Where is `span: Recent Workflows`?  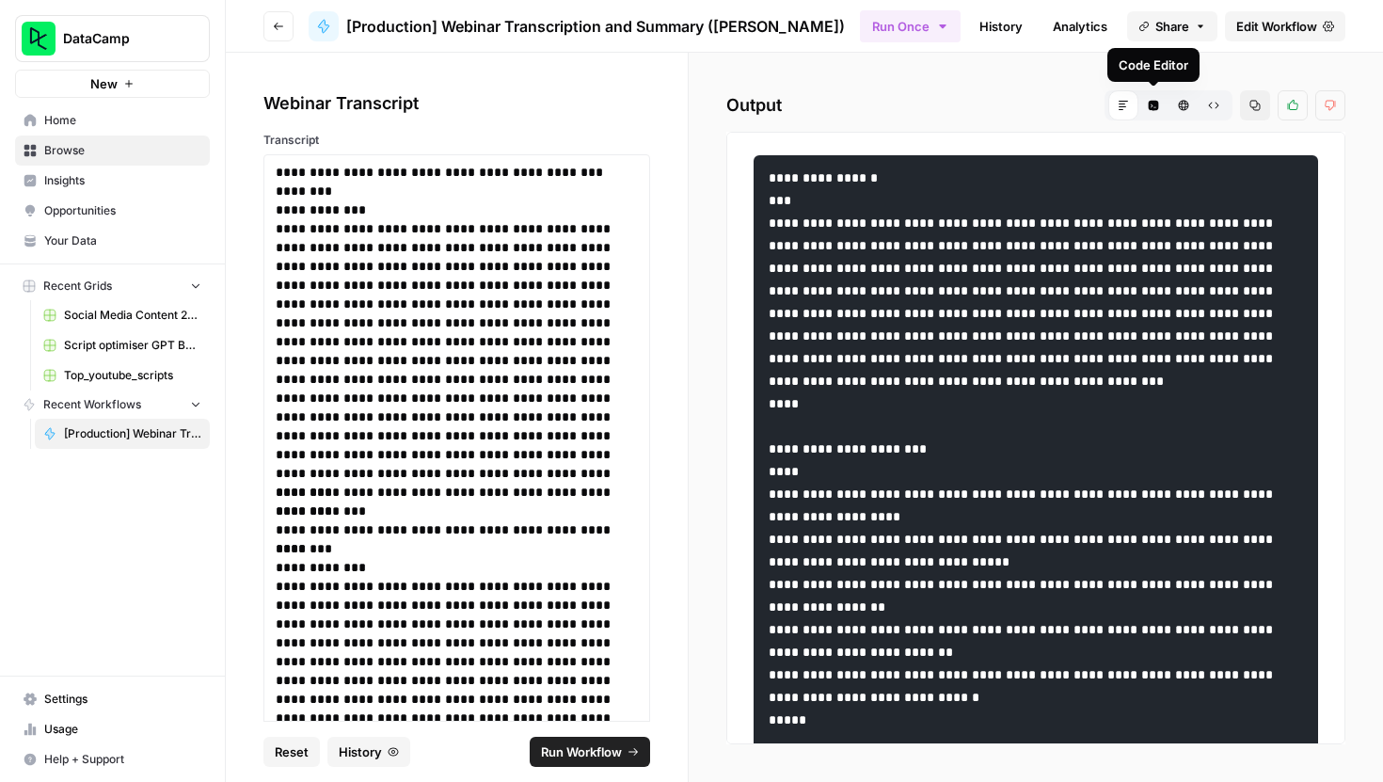
span: Recent Workflows is located at coordinates (92, 405).